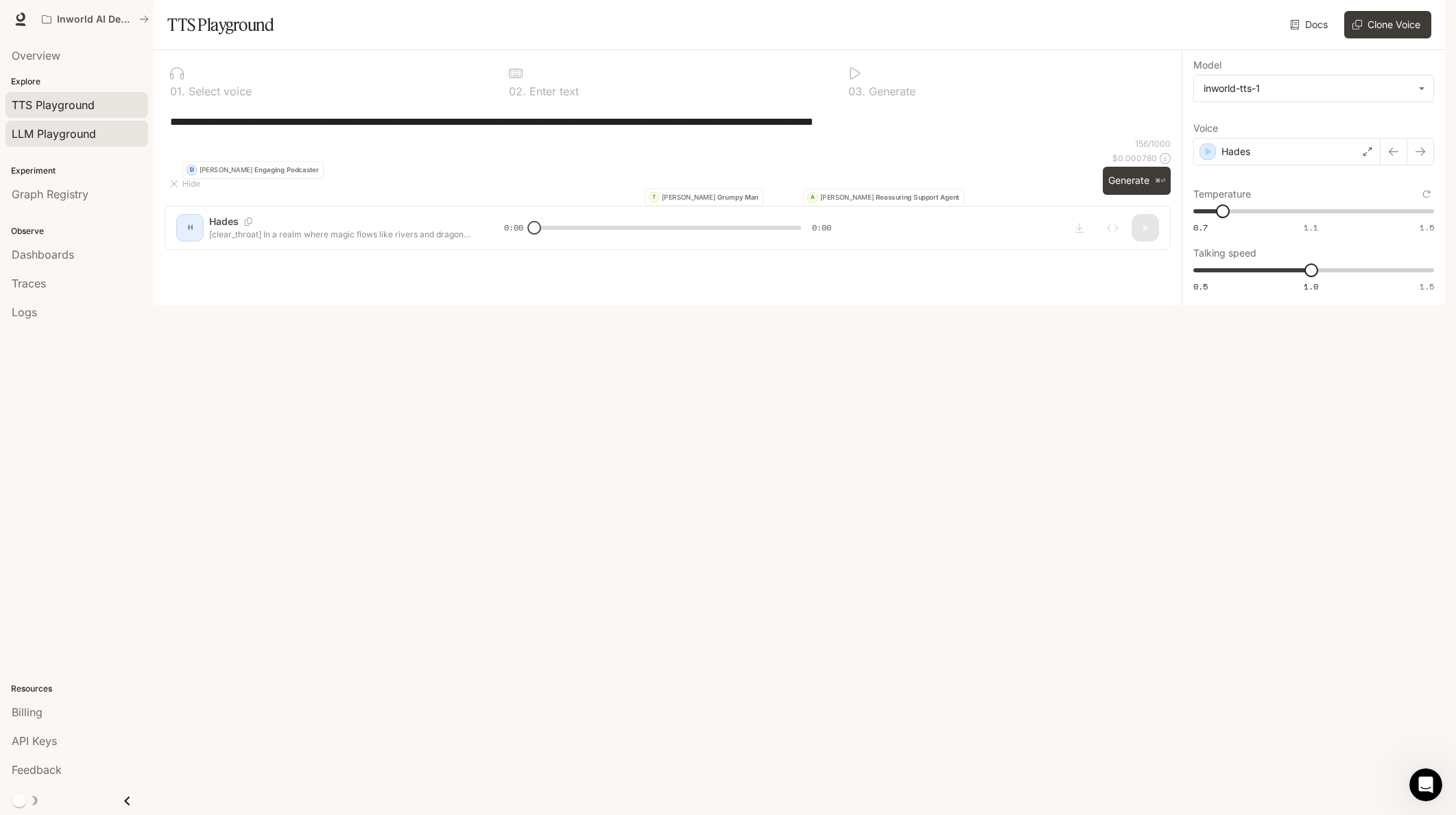 This screenshot has height=815, width=1456. I want to click on p: 156 / 1000, so click(1153, 144).